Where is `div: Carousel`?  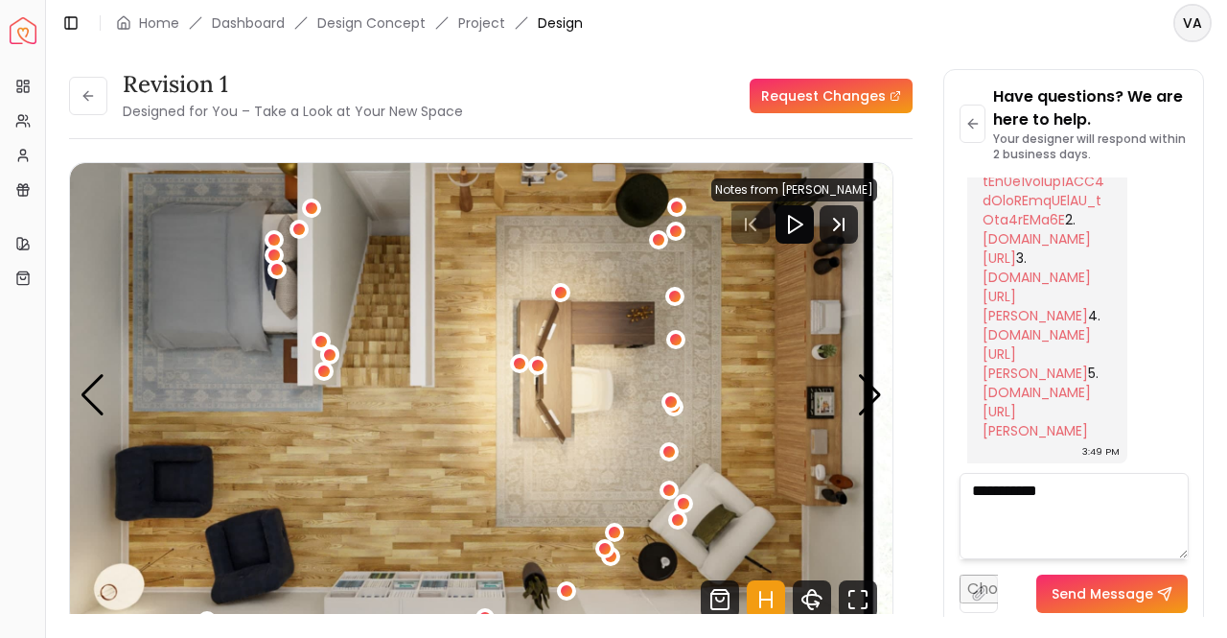
div: Carousel is located at coordinates (481, 394).